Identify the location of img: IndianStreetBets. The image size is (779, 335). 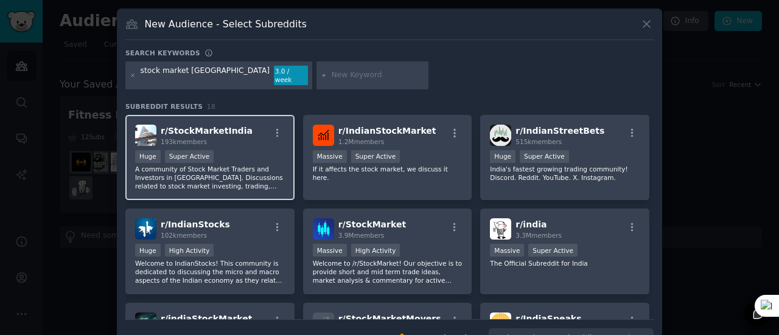
(500, 135).